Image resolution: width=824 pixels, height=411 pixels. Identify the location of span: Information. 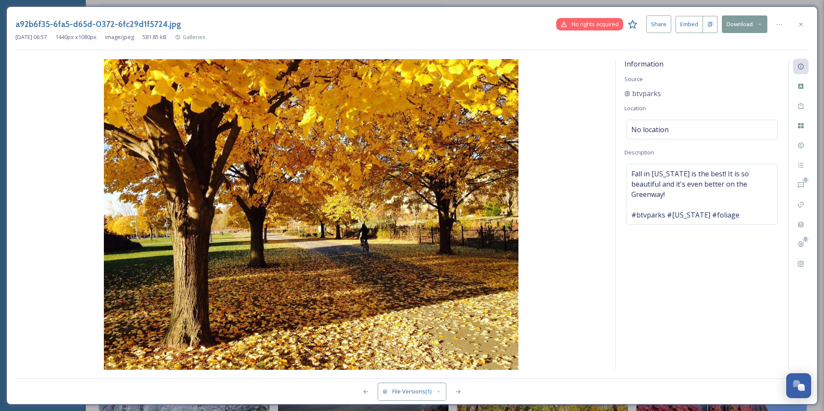
(644, 64).